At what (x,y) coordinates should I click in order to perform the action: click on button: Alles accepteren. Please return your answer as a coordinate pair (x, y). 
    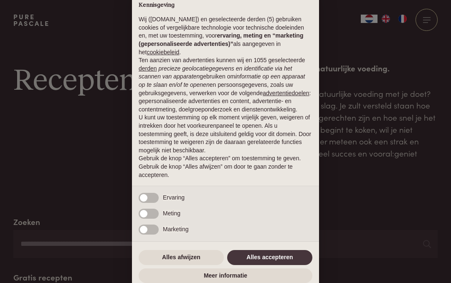
    Looking at the image, I should click on (270, 258).